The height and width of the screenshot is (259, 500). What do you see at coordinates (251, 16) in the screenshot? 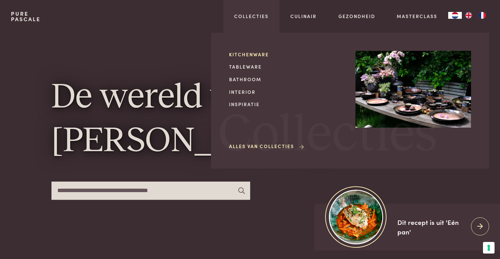
I see `a: Collecties` at bounding box center [251, 16].